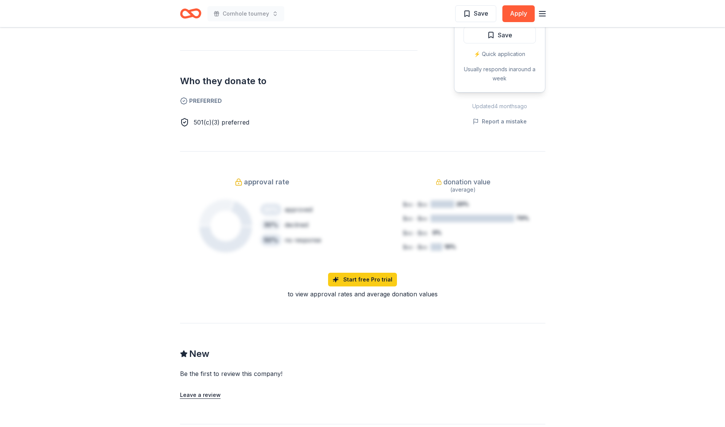 The image size is (725, 427). What do you see at coordinates (266, 182) in the screenshot?
I see `span: approval rate` at bounding box center [266, 182].